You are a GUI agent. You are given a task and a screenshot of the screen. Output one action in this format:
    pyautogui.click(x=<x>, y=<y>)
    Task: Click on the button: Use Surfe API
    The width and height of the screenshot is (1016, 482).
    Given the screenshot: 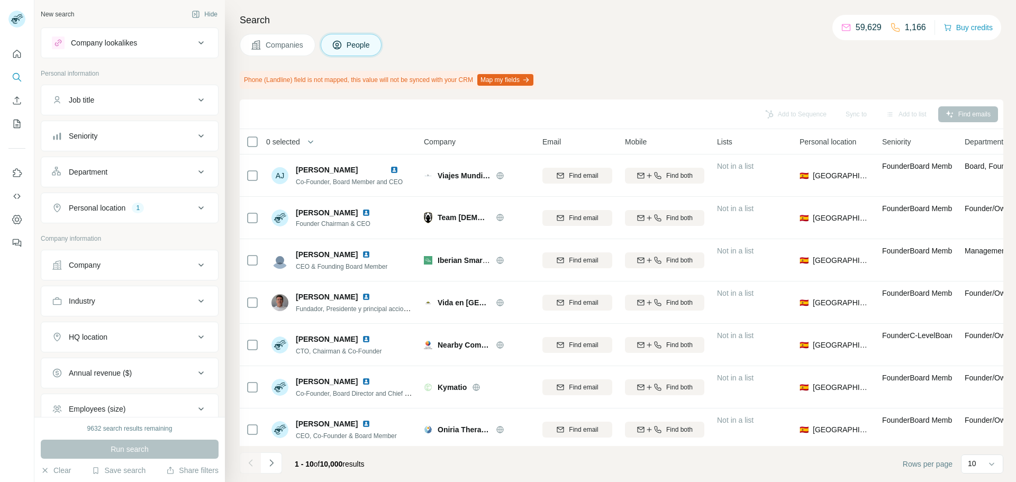 What is the action you would take?
    pyautogui.click(x=17, y=196)
    